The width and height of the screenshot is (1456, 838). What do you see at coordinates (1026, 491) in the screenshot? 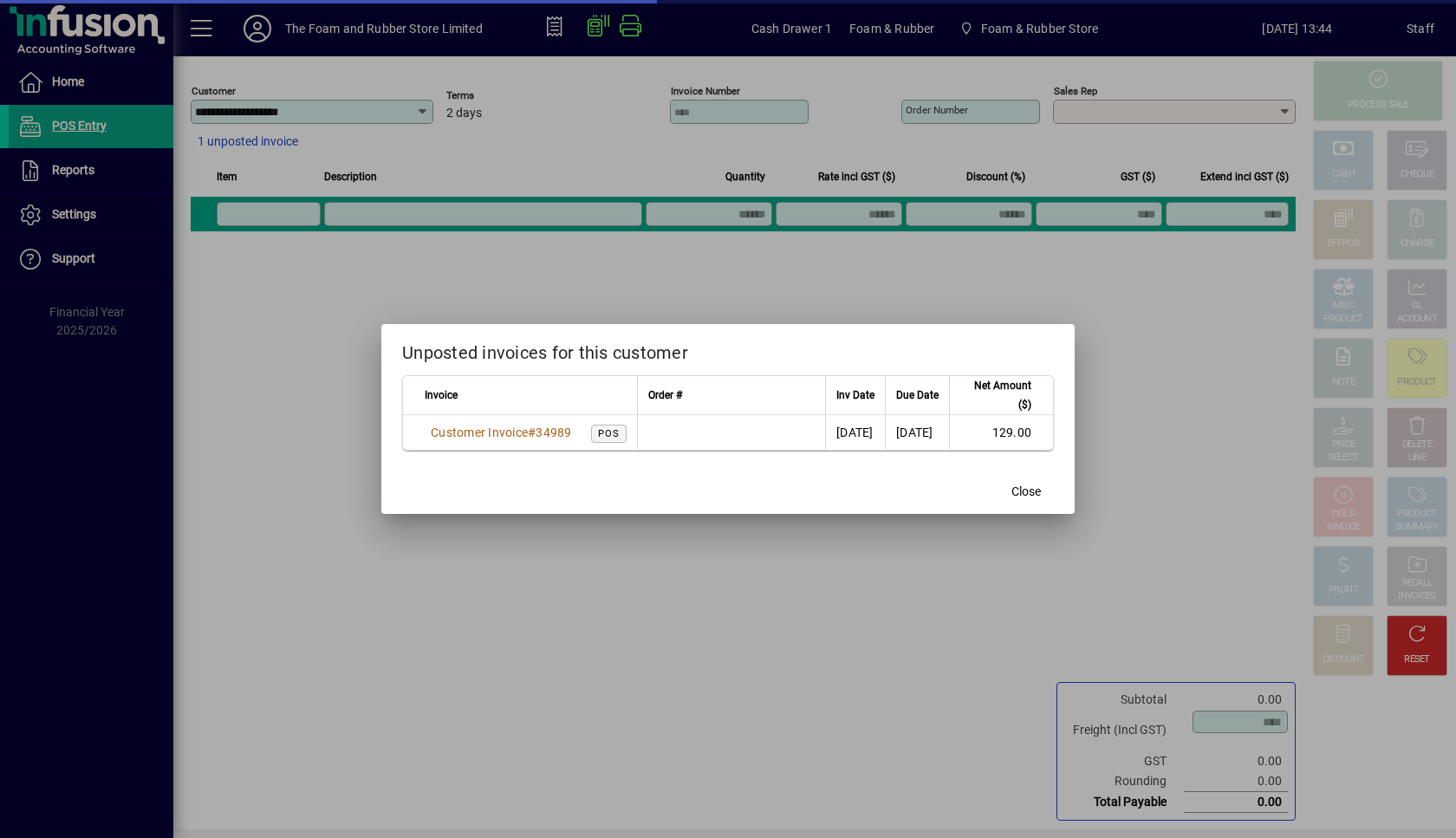
I see `button: Close` at bounding box center [1026, 491].